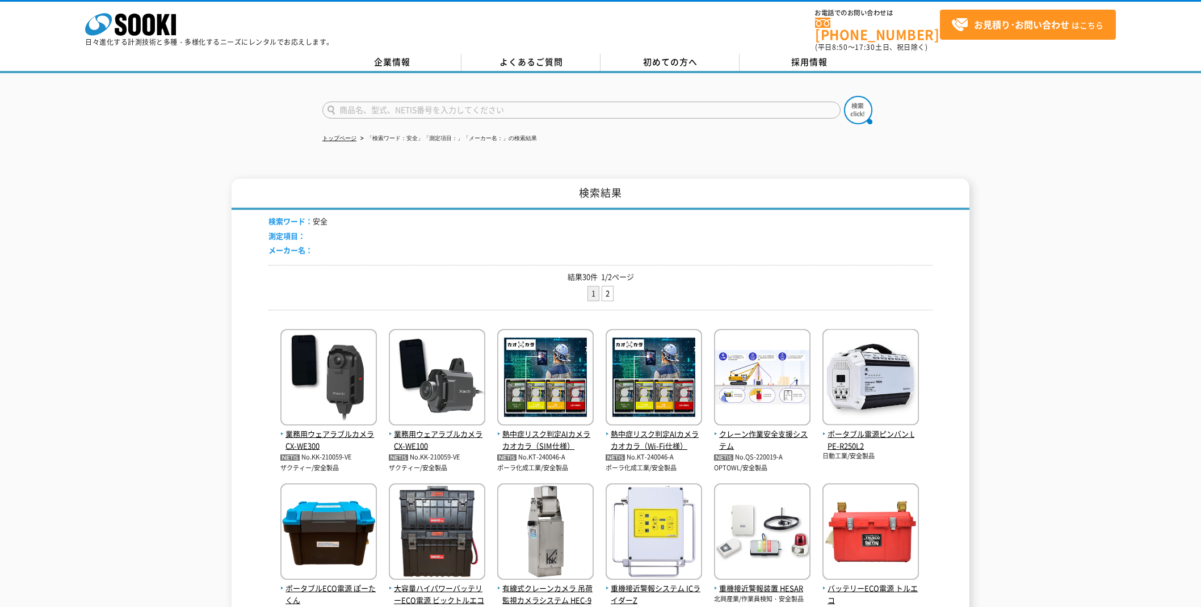 The height and width of the screenshot is (607, 1201). I want to click on span: 測定項目：, so click(287, 235).